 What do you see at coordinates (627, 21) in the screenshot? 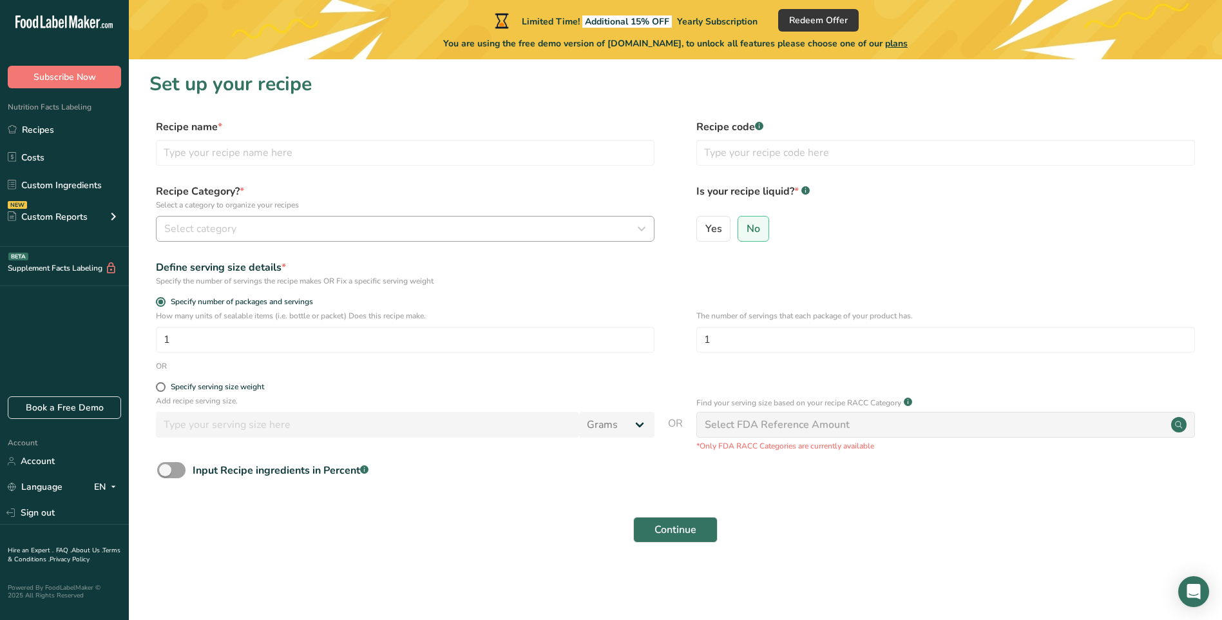
I see `span: Additional 15% OFF` at bounding box center [627, 21].